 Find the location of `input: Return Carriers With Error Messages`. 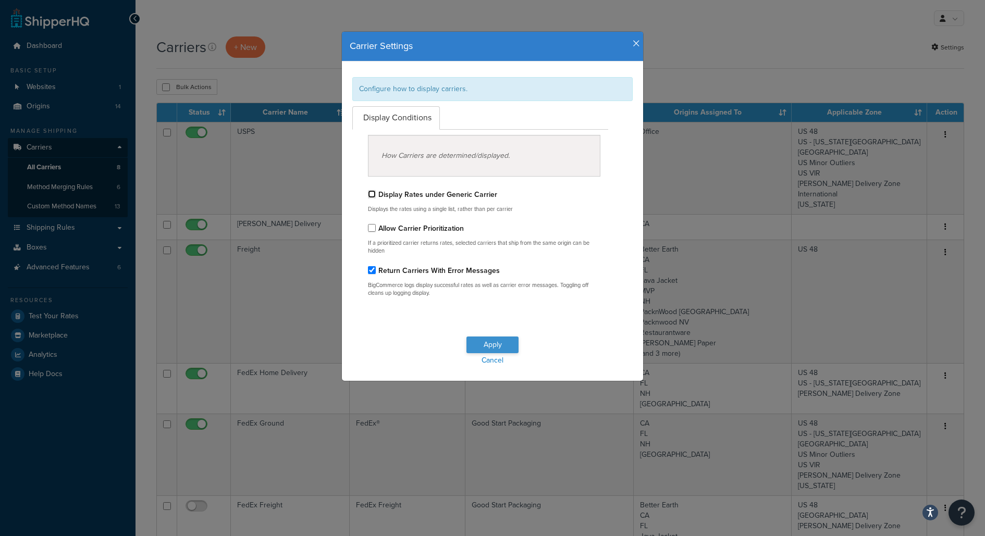

input: Return Carriers With Error Messages is located at coordinates (371, 270).